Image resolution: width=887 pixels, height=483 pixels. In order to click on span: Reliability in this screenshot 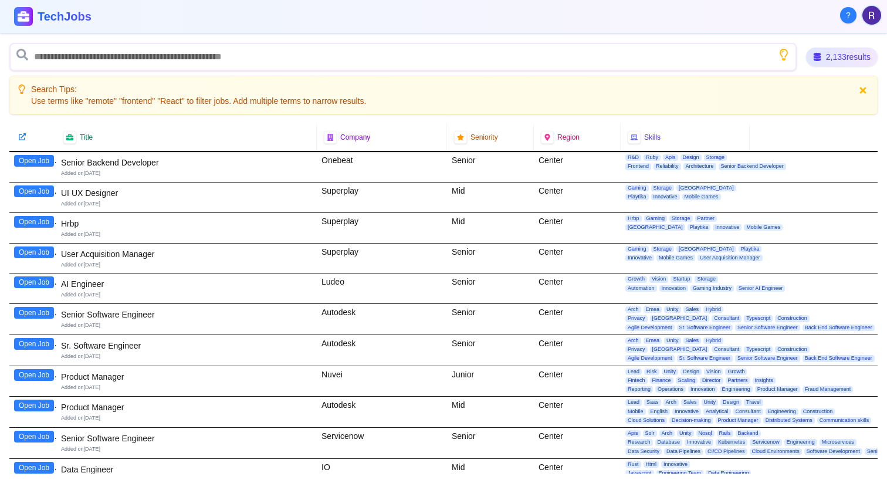, I will do `click(667, 166)`.